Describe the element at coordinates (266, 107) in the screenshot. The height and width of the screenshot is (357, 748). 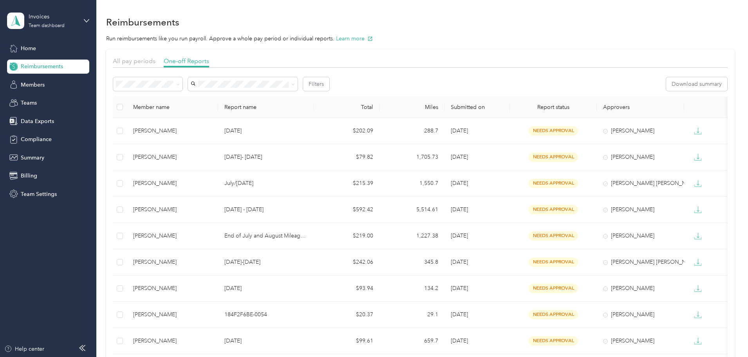
I see `th: Report name` at that location.